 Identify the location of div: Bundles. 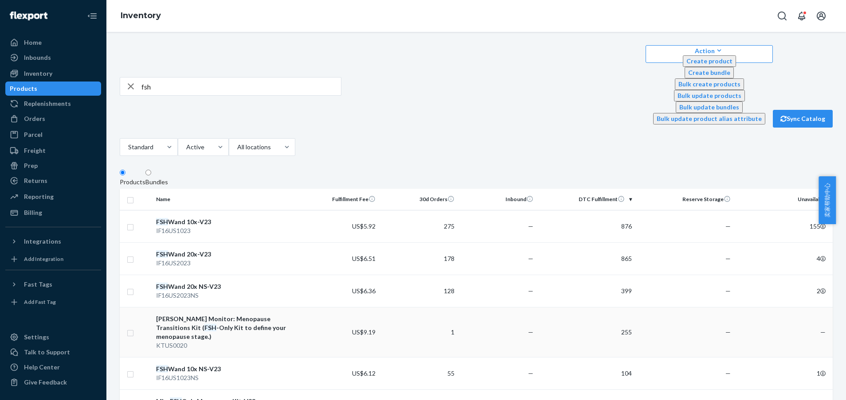
(157, 182).